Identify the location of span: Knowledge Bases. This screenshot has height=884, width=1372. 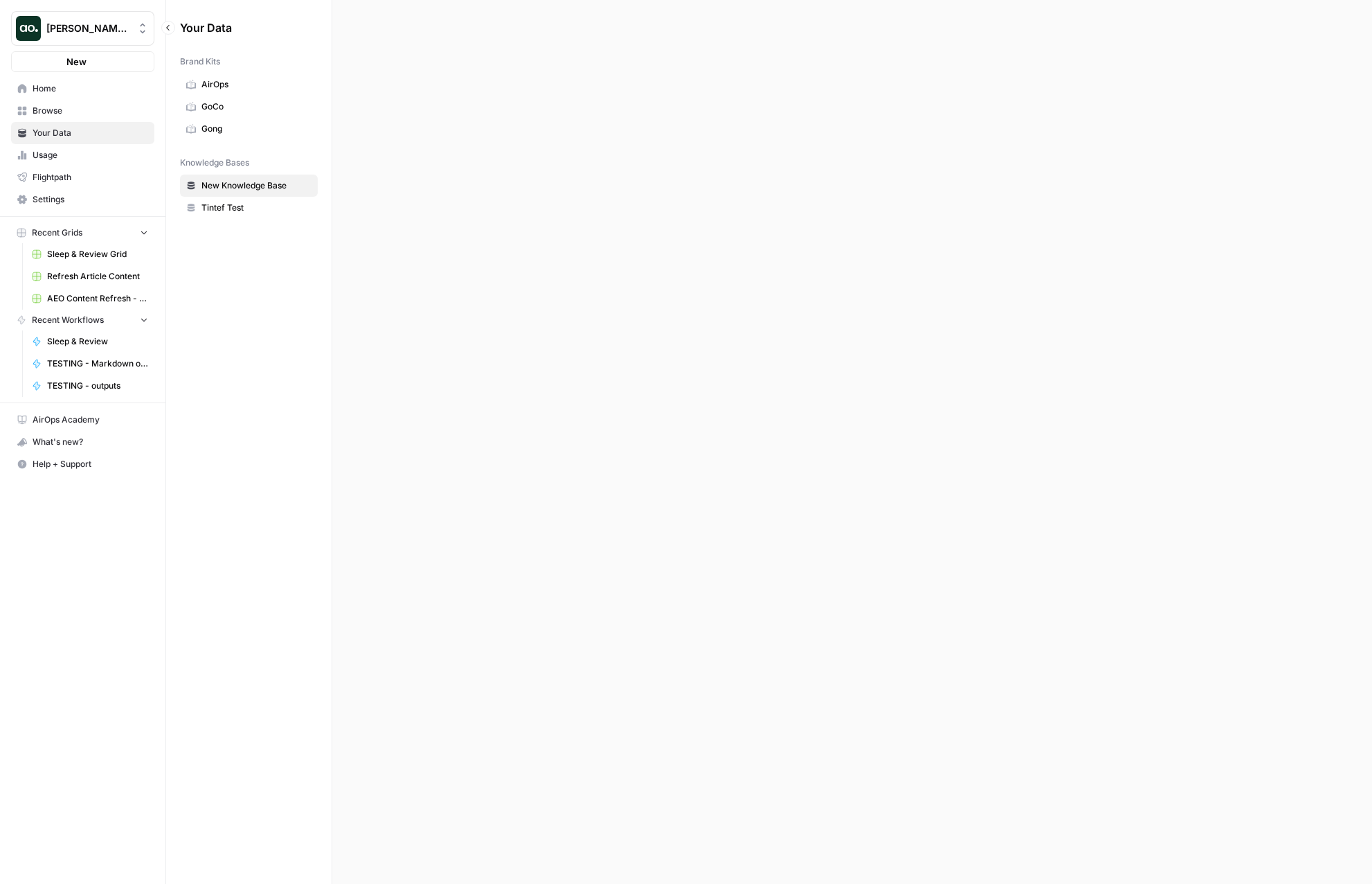
(215, 163).